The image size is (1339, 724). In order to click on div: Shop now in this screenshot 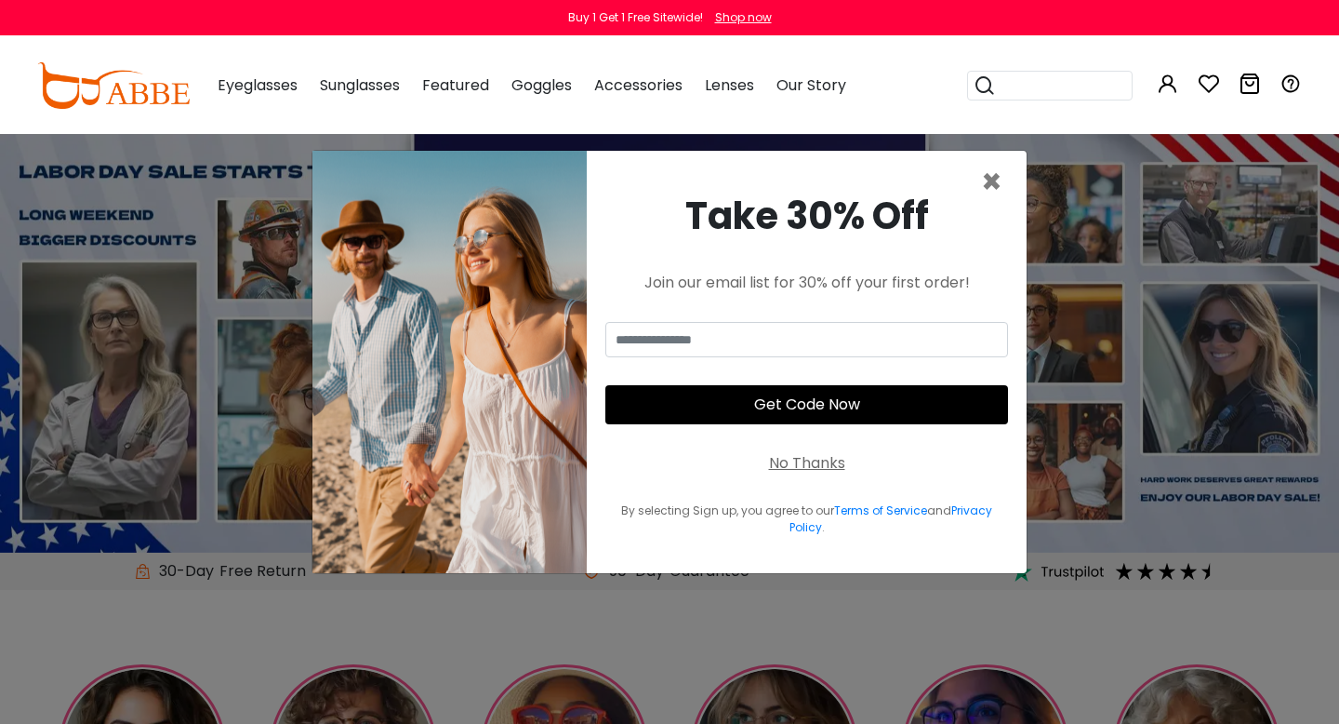, I will do `click(743, 18)`.